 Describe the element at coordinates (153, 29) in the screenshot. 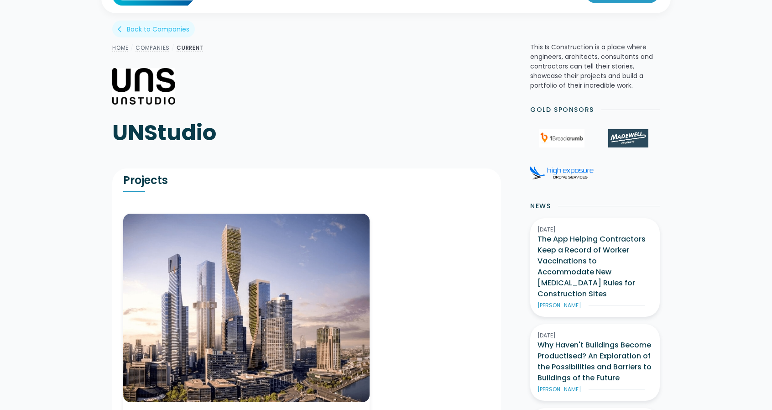

I see `a: arrow_back_iosBack to Companies` at that location.